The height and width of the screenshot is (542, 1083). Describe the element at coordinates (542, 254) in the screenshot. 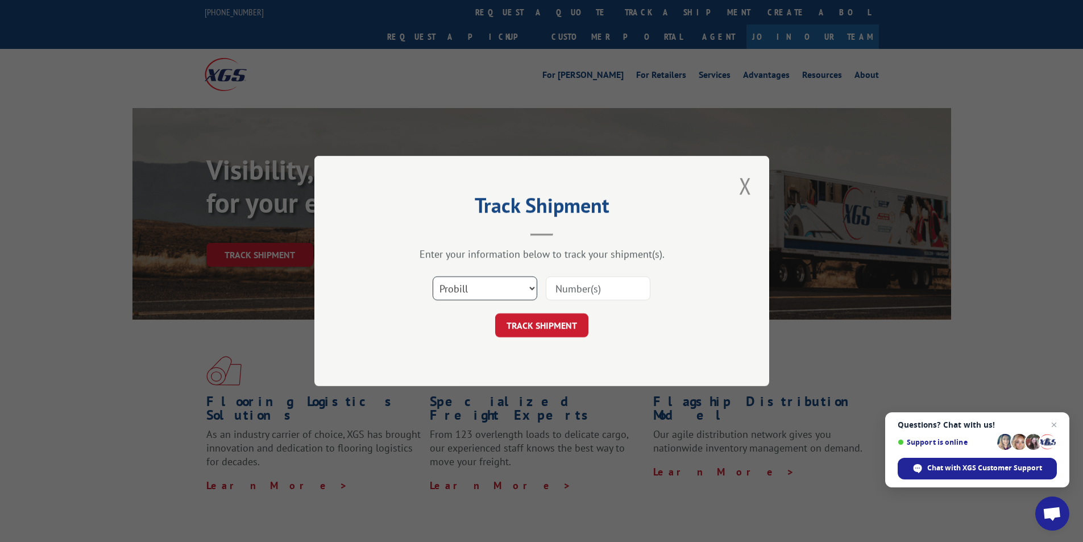

I see `div: Enter your information below to track your shipment(s).` at that location.